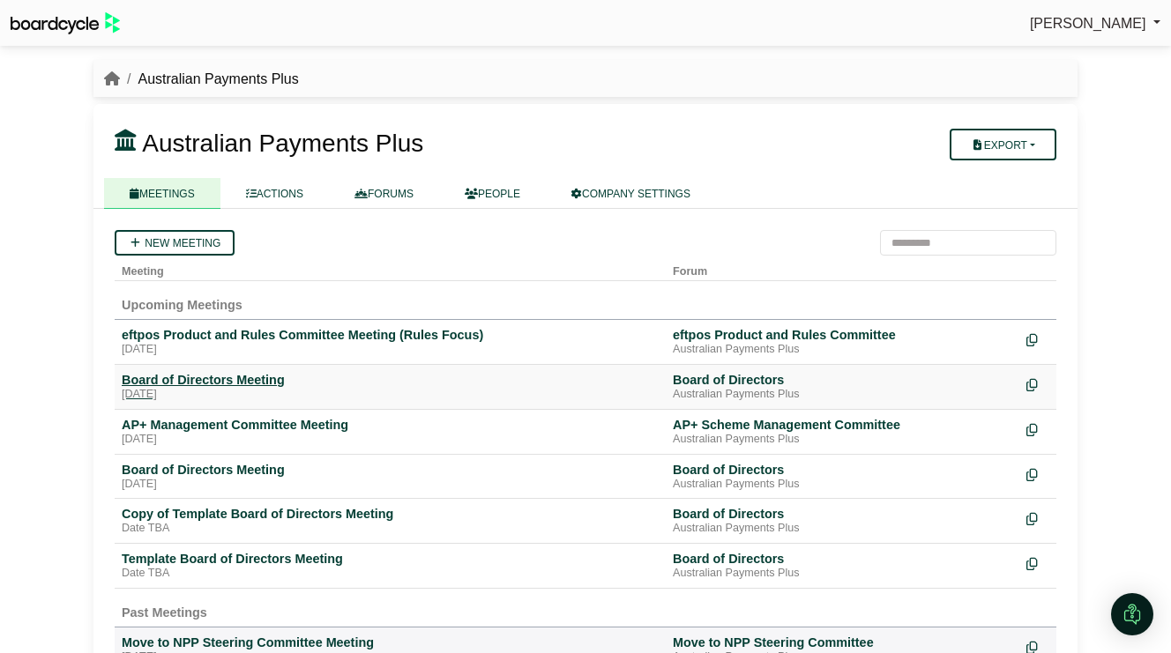 The height and width of the screenshot is (653, 1171). I want to click on div: eftpos Product and Rules Committee Meeting (Rules Focus), so click(390, 335).